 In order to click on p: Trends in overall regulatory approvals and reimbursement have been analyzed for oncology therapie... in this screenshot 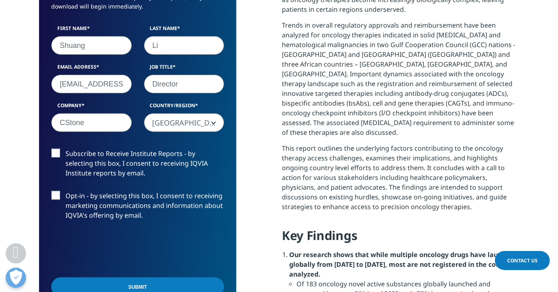, I will do `click(400, 82)`.